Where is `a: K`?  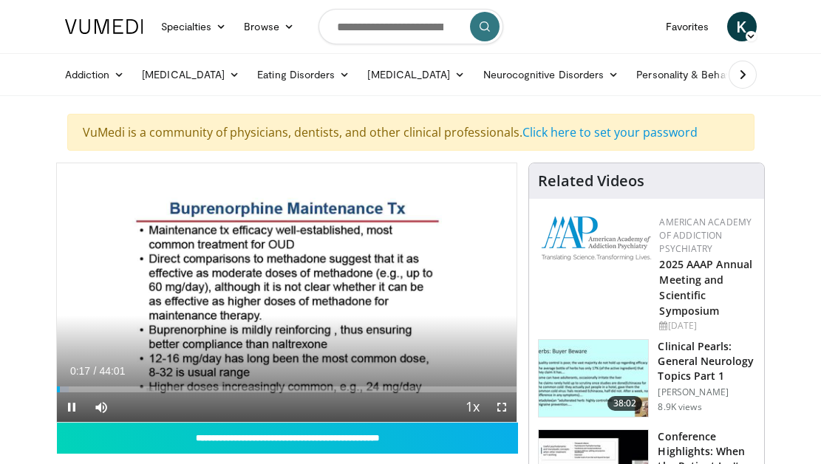
a: K is located at coordinates (742, 27).